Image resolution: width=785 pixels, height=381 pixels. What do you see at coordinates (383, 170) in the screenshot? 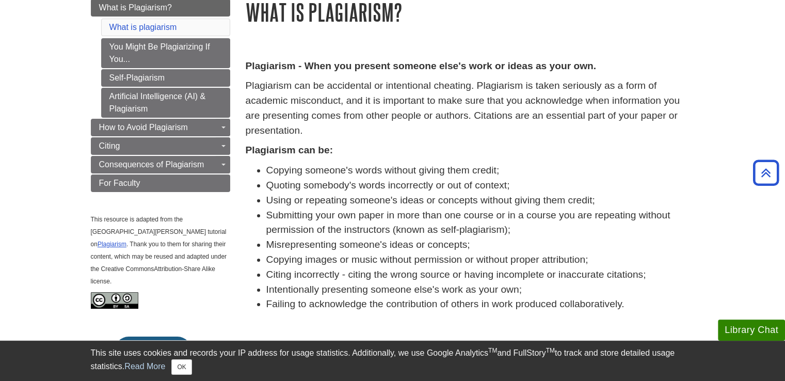
I see `span: Copying someone's words without giving them credit;` at bounding box center [383, 170].